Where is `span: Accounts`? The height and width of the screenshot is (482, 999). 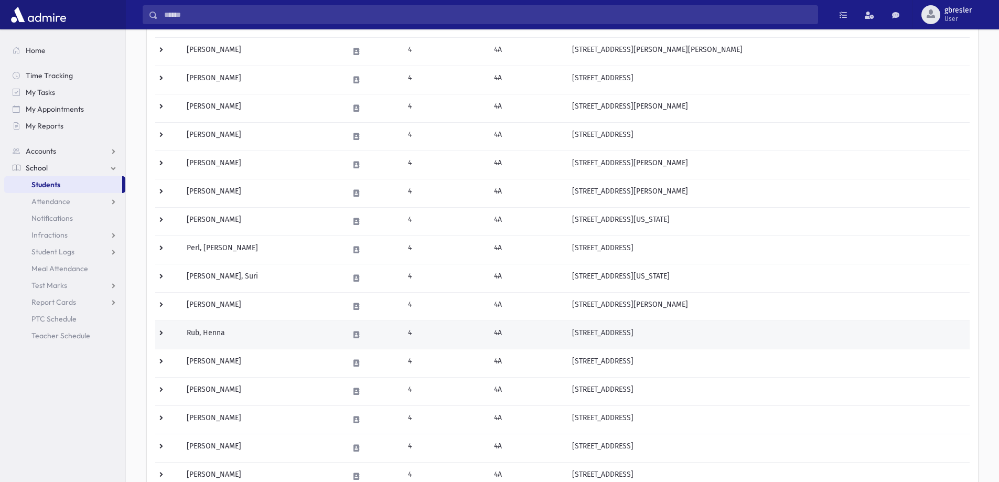 span: Accounts is located at coordinates (41, 151).